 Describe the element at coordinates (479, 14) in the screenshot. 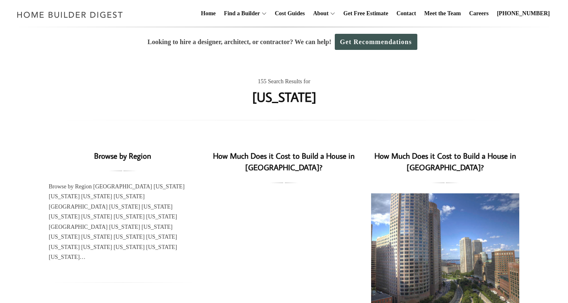

I see `a: Careers` at that location.